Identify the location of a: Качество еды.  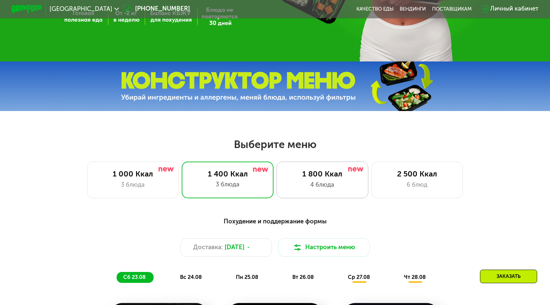
(375, 9).